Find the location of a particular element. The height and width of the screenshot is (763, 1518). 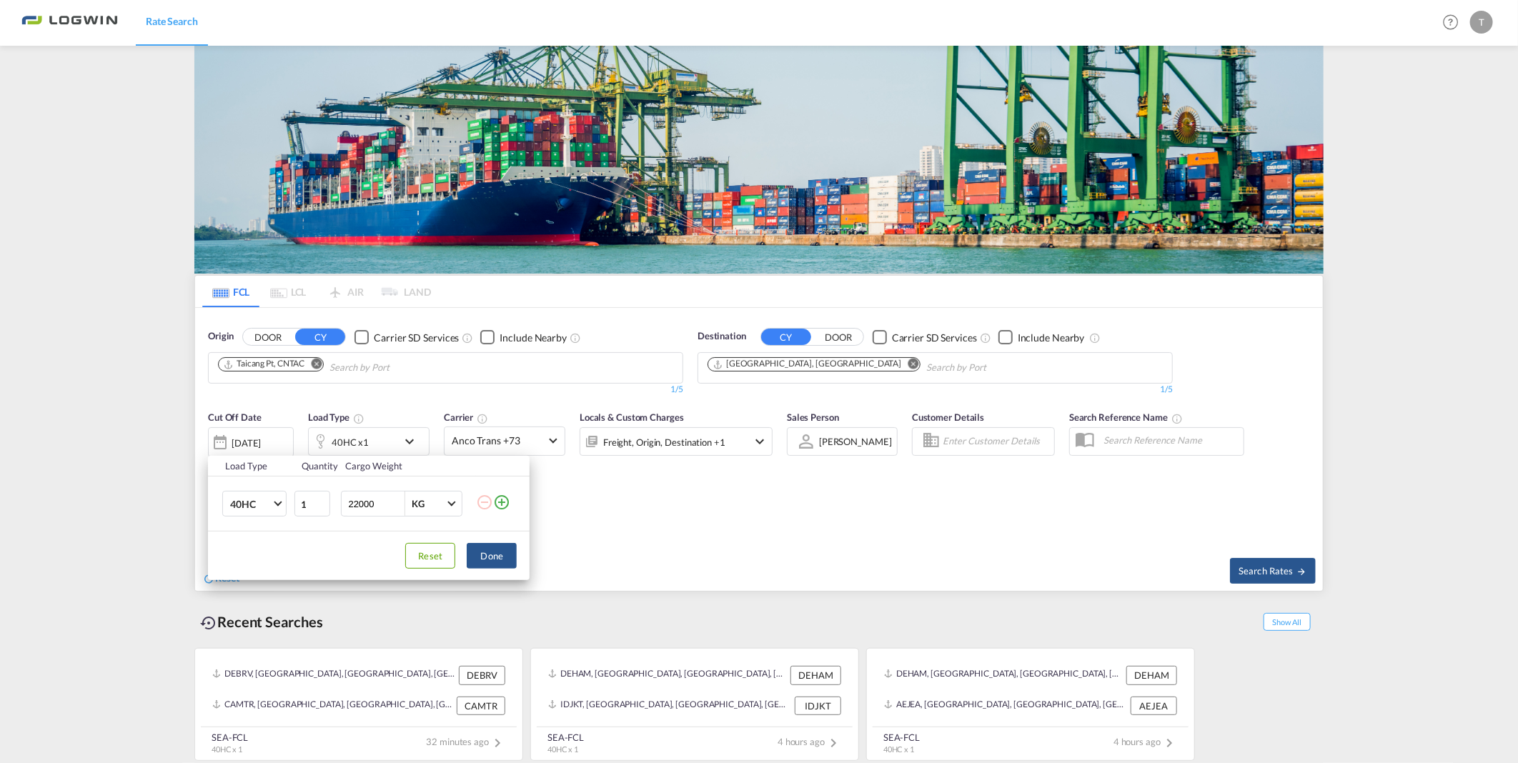

span: 40HC is located at coordinates (251, 505).